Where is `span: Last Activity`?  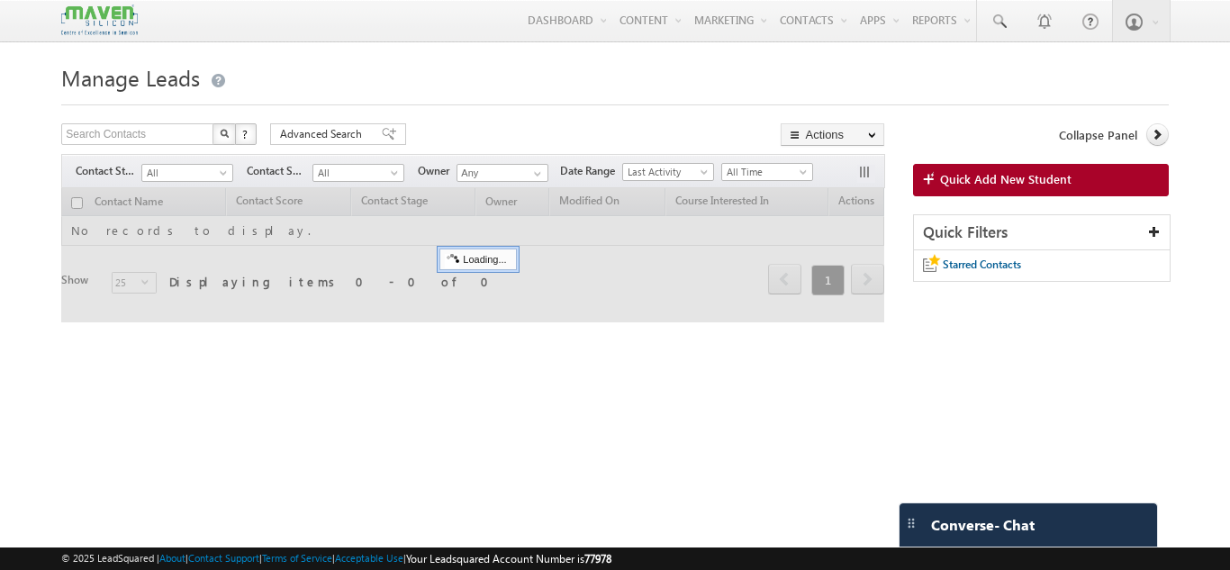 span: Last Activity is located at coordinates (665, 172).